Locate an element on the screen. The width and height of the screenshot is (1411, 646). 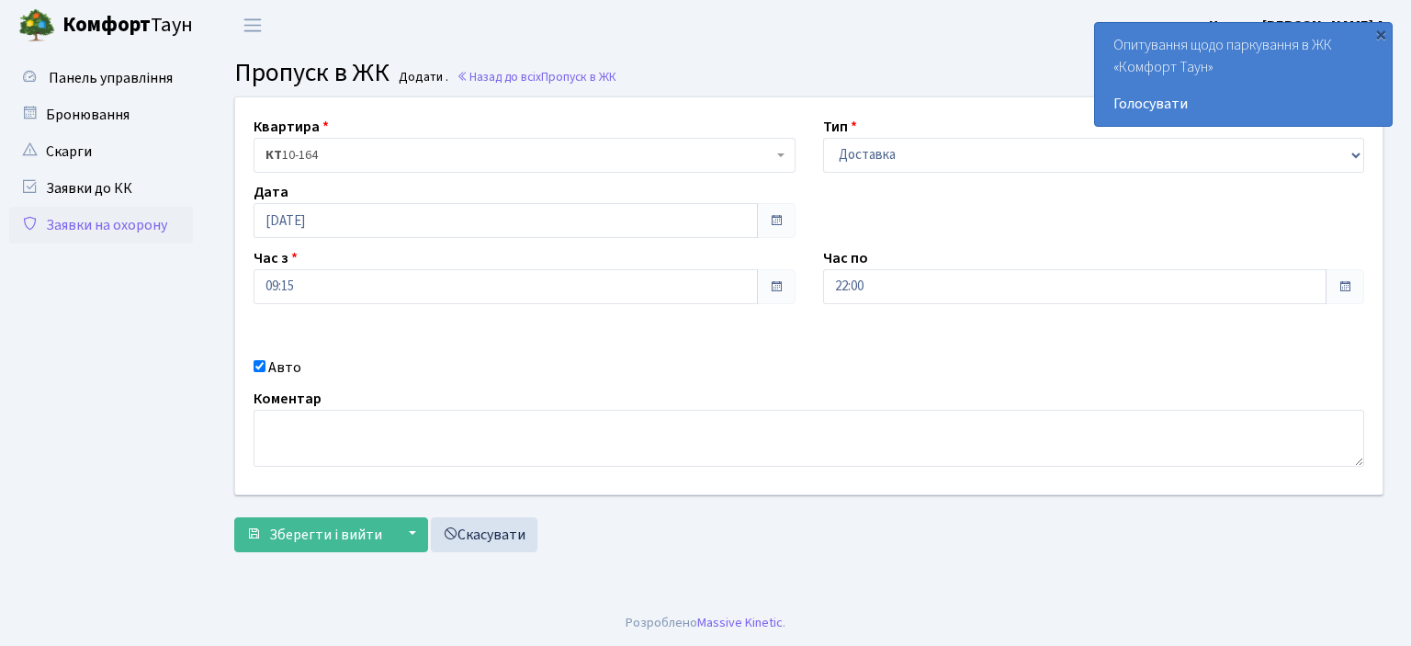
span: Панель управління is located at coordinates (110, 78).